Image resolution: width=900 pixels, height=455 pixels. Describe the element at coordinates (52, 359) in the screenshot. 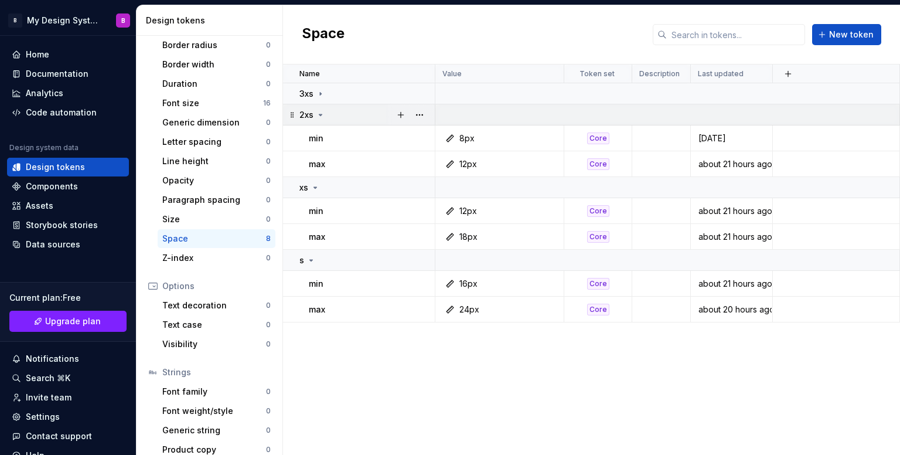

I see `div: Notifications` at that location.